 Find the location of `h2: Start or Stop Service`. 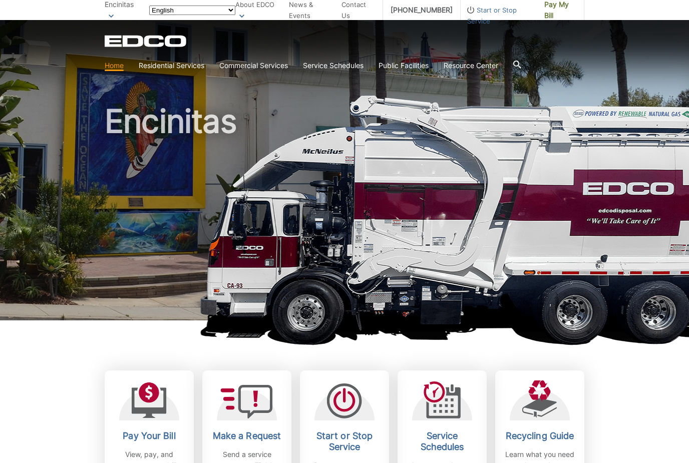

h2: Start or Stop Service is located at coordinates (345, 442).